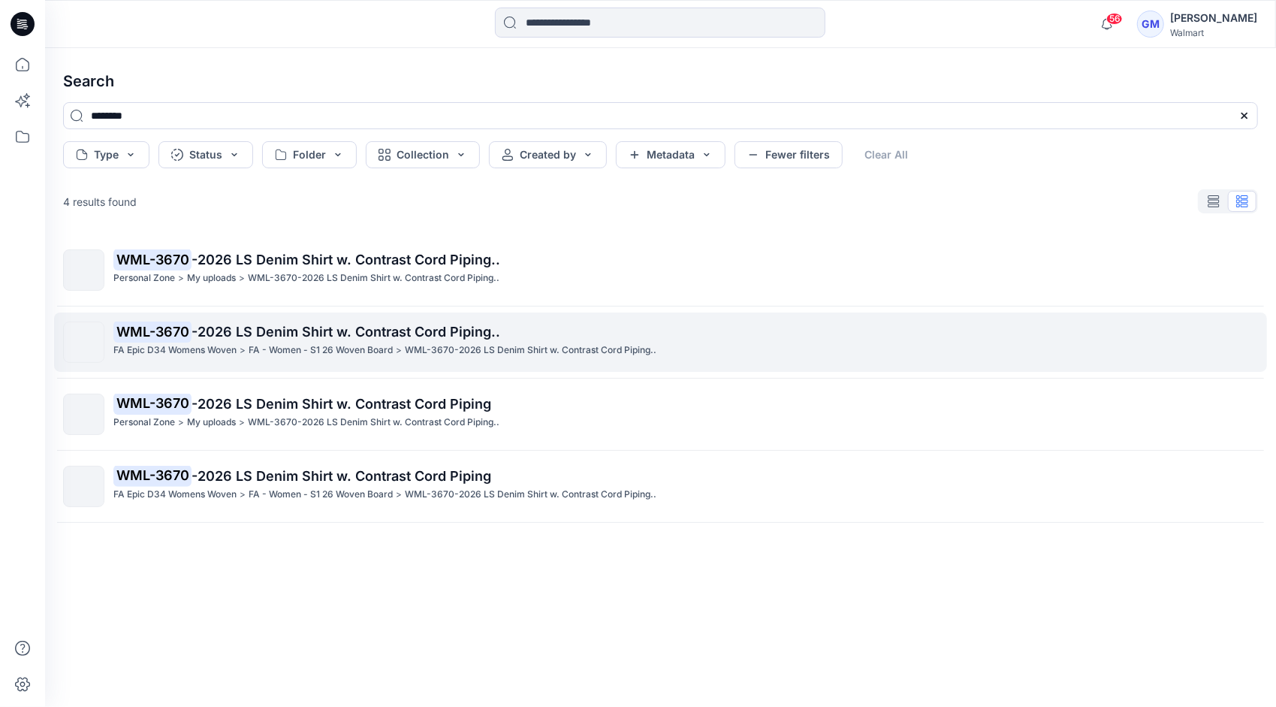 The height and width of the screenshot is (707, 1276). I want to click on div: Walmart, so click(1214, 32).